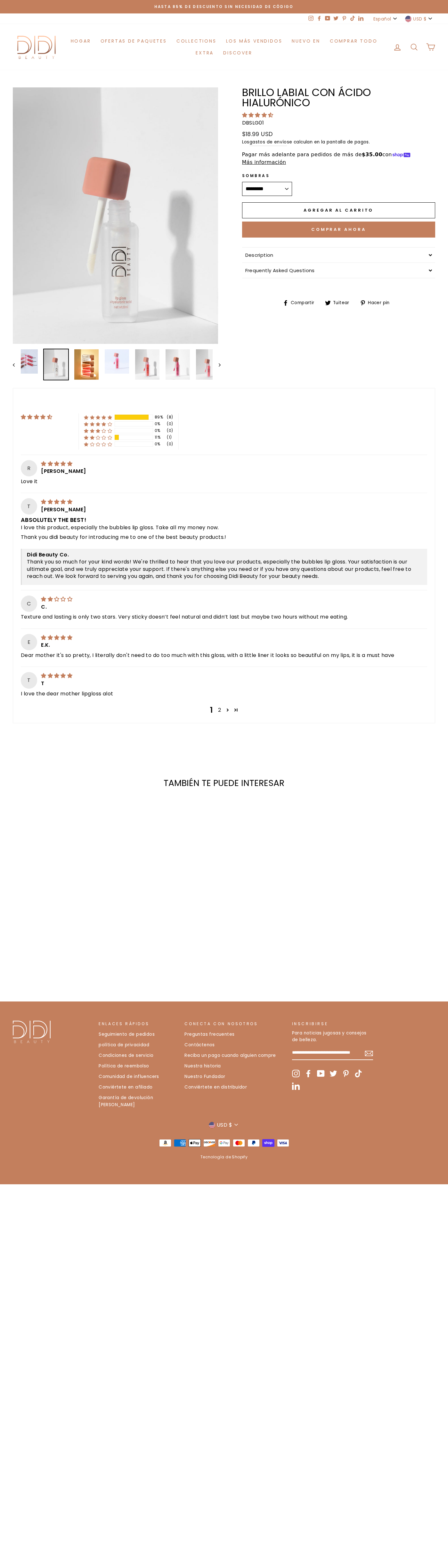 This screenshot has height=1556, width=448. What do you see at coordinates (224, 528) in the screenshot?
I see `p: I love this product, especially the bubbles lip gloss. Take all my money now.` at bounding box center [224, 528].